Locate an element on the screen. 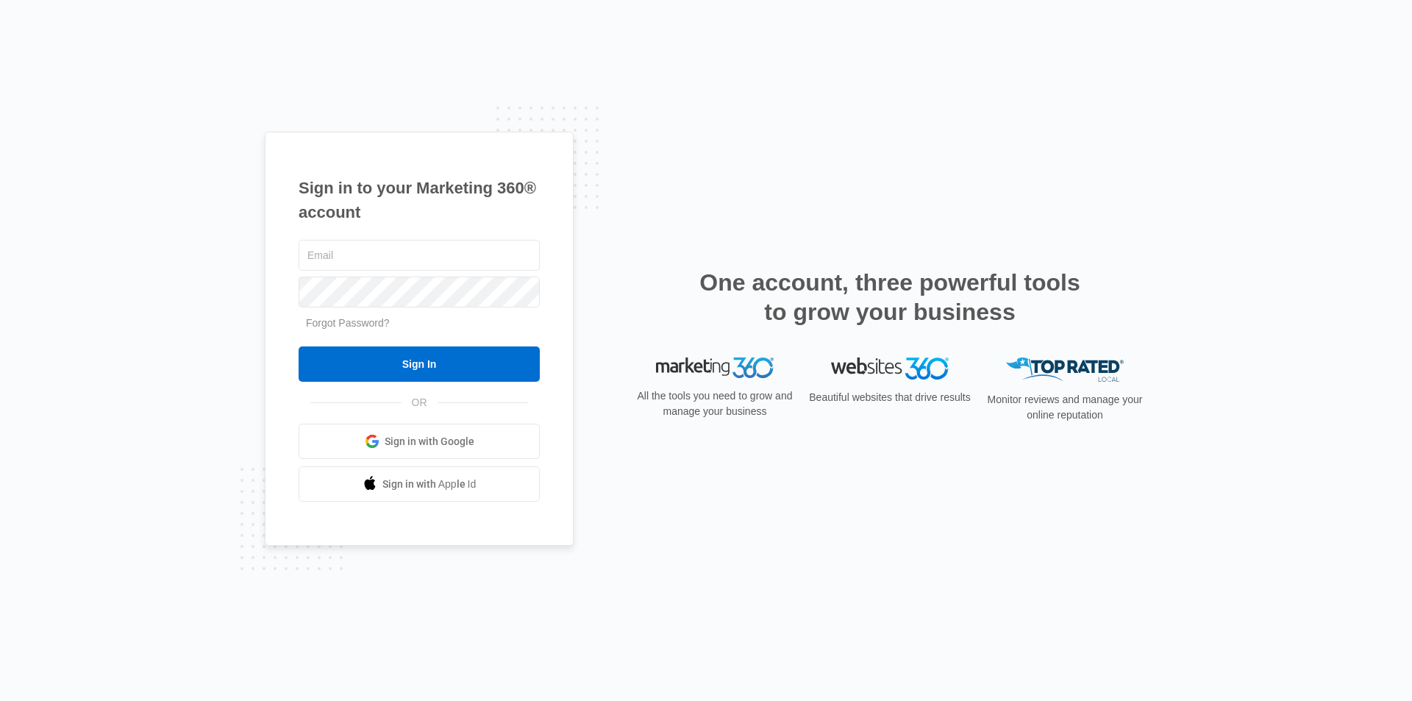  h1: Sign in to your Marketing 360® account is located at coordinates (419, 200).